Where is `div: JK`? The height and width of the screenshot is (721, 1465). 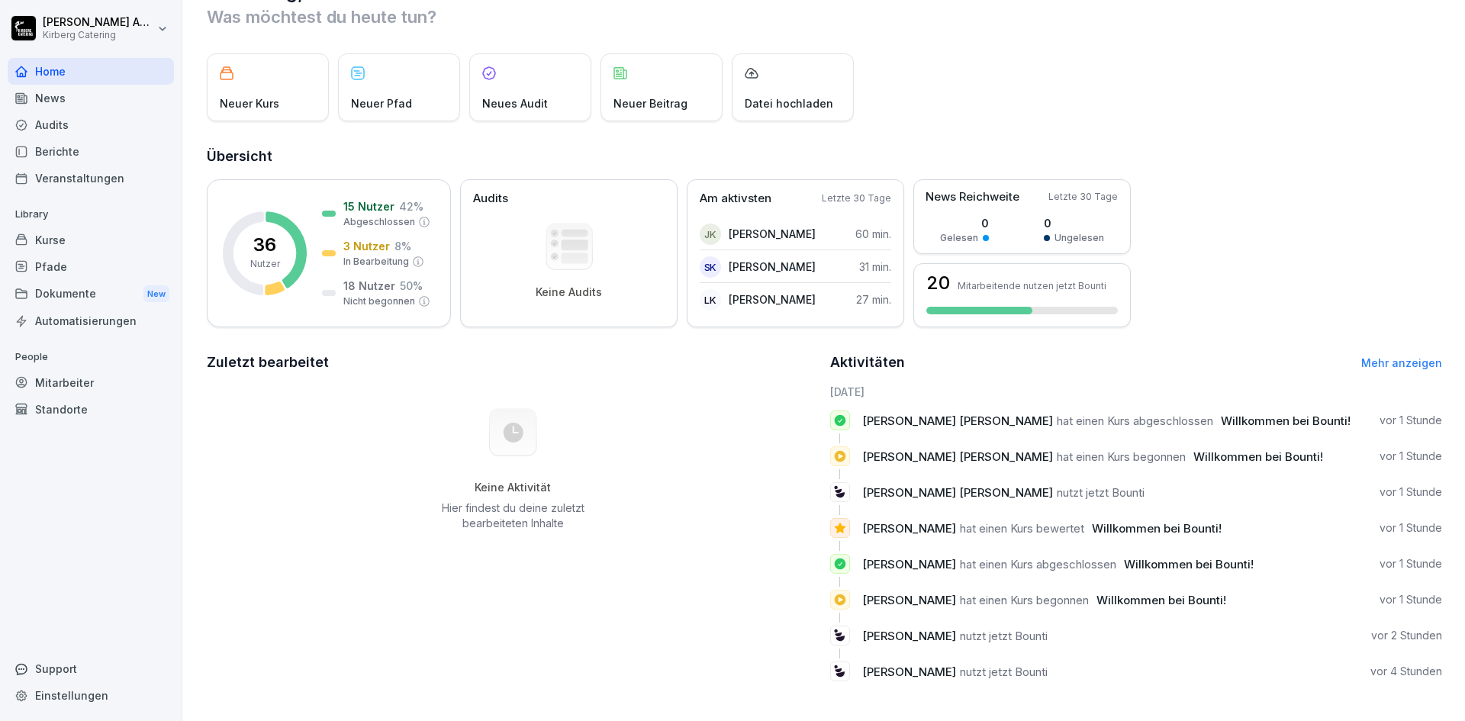
div: JK is located at coordinates (710, 234).